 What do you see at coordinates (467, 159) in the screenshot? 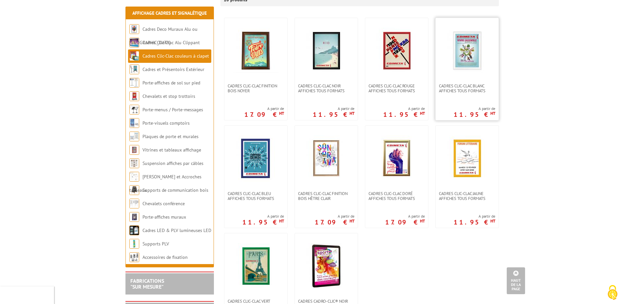
I see `img: Cadres clic-clac jaune affiches tous formats` at bounding box center [467, 159].